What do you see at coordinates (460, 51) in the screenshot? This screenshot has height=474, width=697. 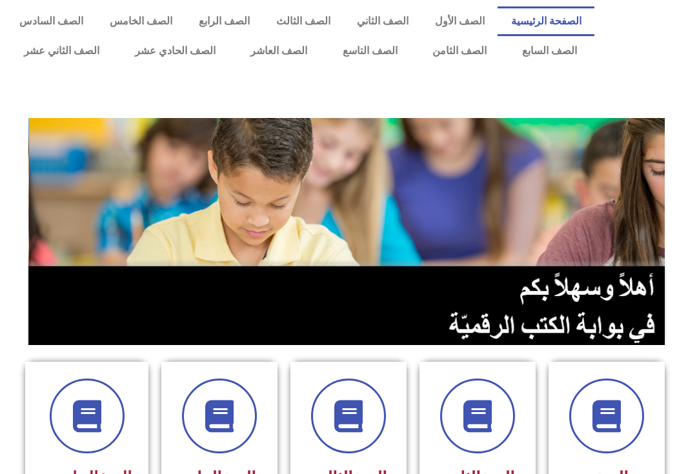 I see `a: الصف الثامن` at bounding box center [460, 51].